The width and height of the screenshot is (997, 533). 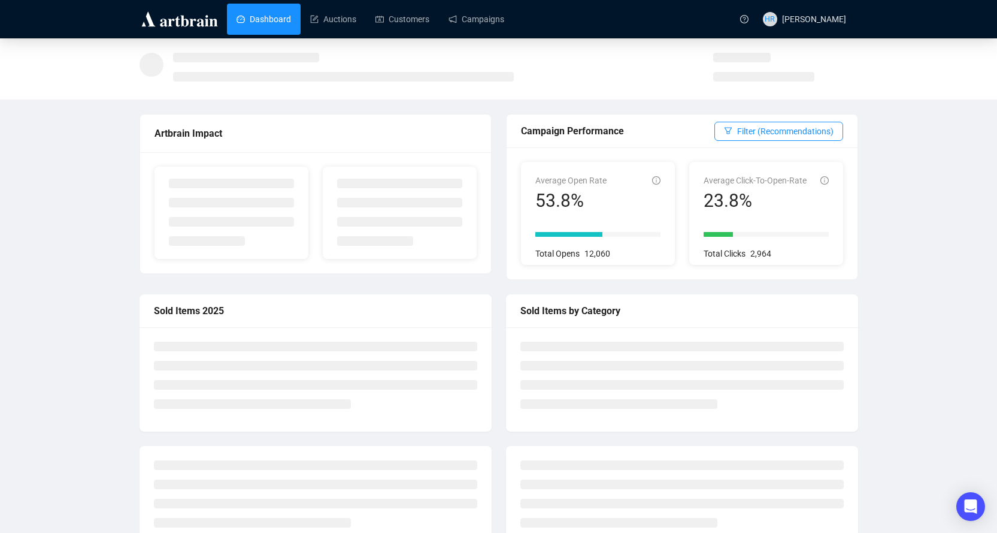 What do you see at coordinates (785, 131) in the screenshot?
I see `span: Filter (Recommendations)` at bounding box center [785, 131].